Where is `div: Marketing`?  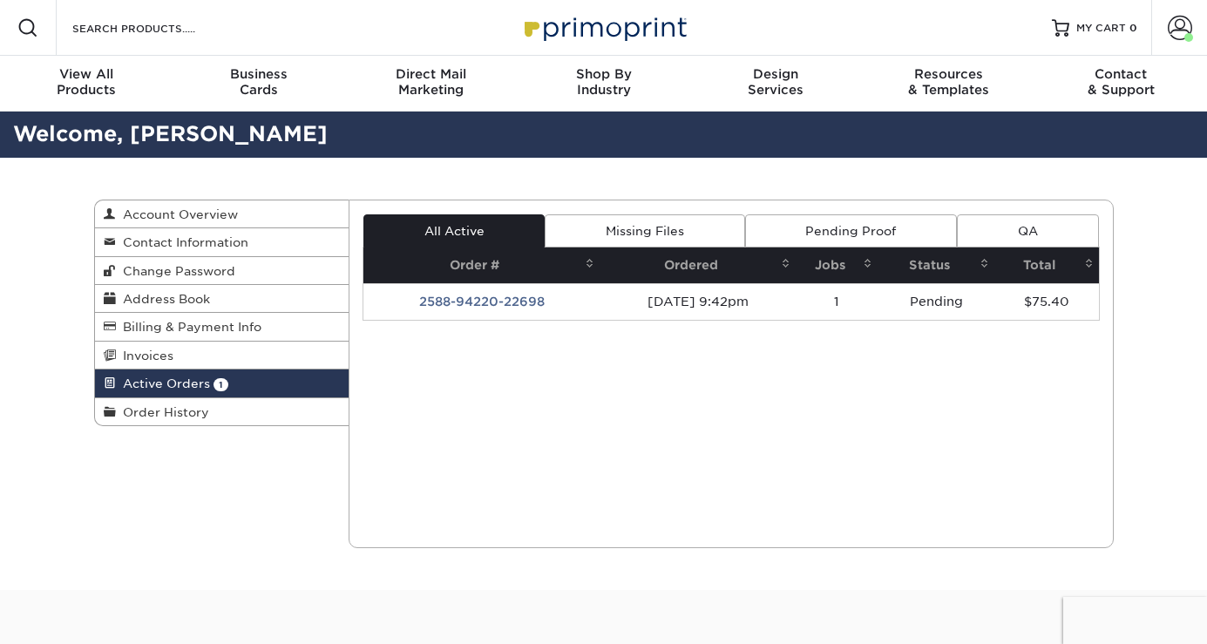 div: Marketing is located at coordinates (431, 82).